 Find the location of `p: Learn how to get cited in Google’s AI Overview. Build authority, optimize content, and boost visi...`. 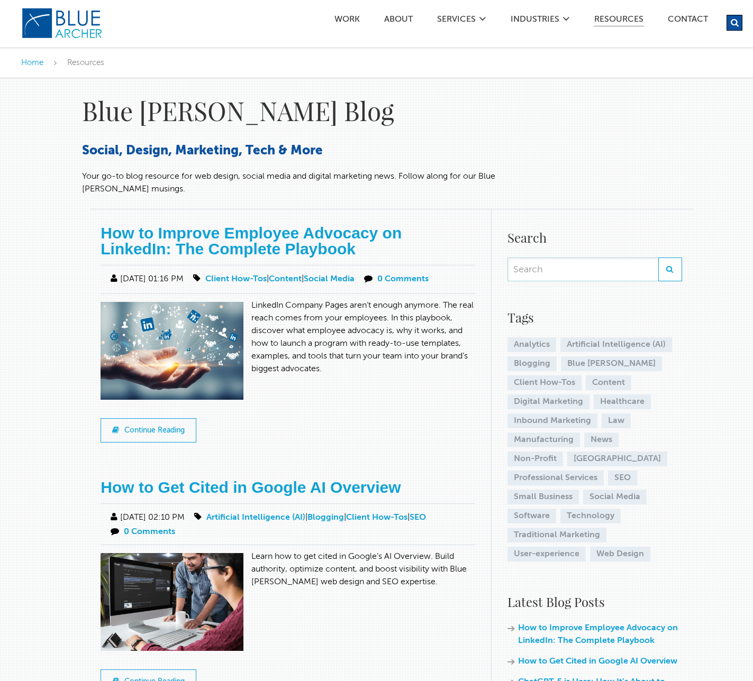

p: Learn how to get cited in Google’s AI Overview. Build authority, optimize content, and boost visi... is located at coordinates (287, 570).